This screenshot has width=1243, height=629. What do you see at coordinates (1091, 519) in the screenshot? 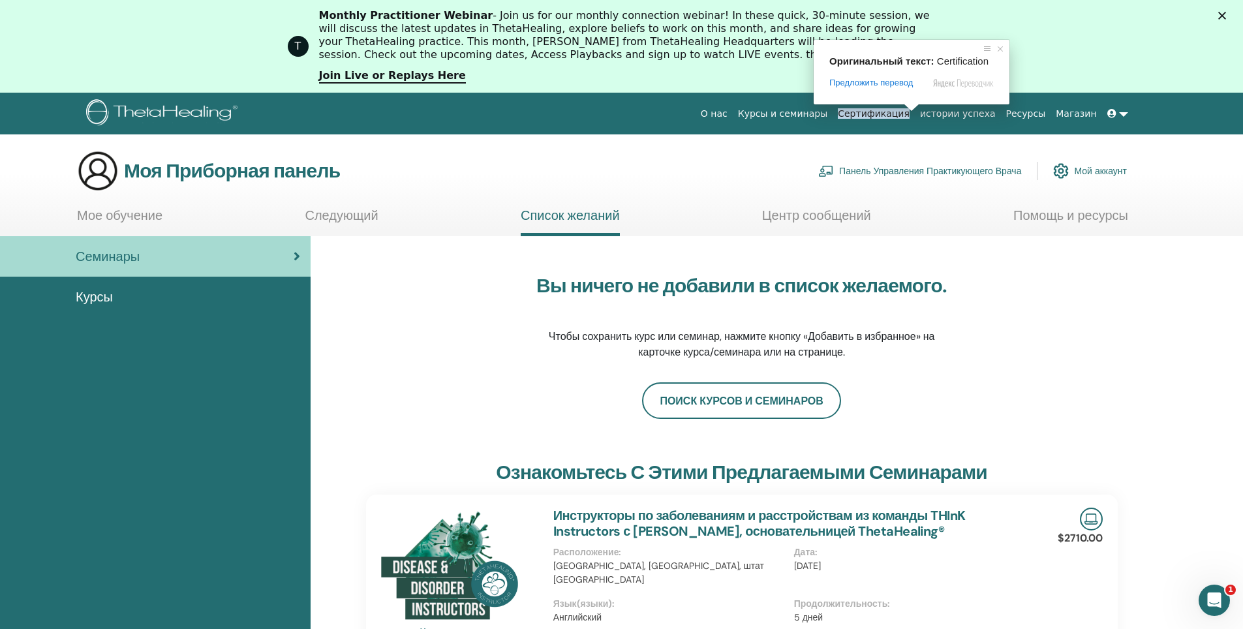
I see `img: Прямой Онлайн-семинар` at bounding box center [1091, 519].